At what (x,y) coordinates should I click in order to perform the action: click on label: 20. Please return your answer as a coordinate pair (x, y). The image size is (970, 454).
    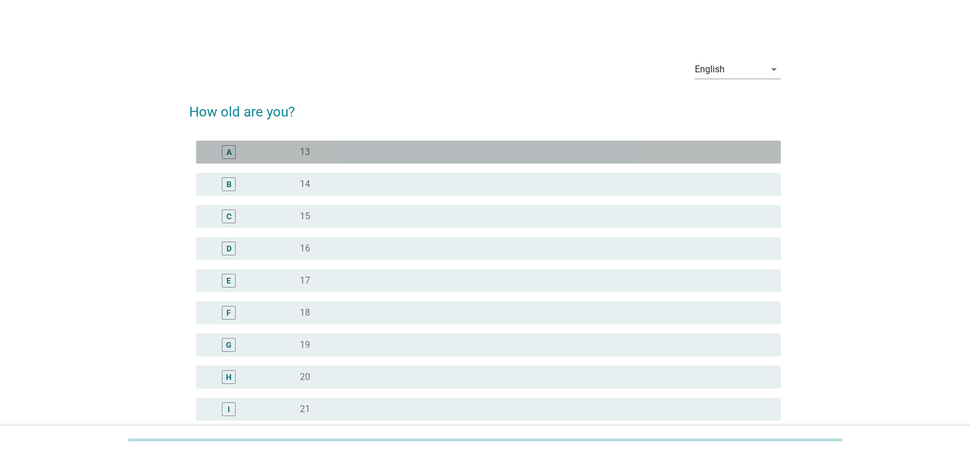
    Looking at the image, I should click on (305, 377).